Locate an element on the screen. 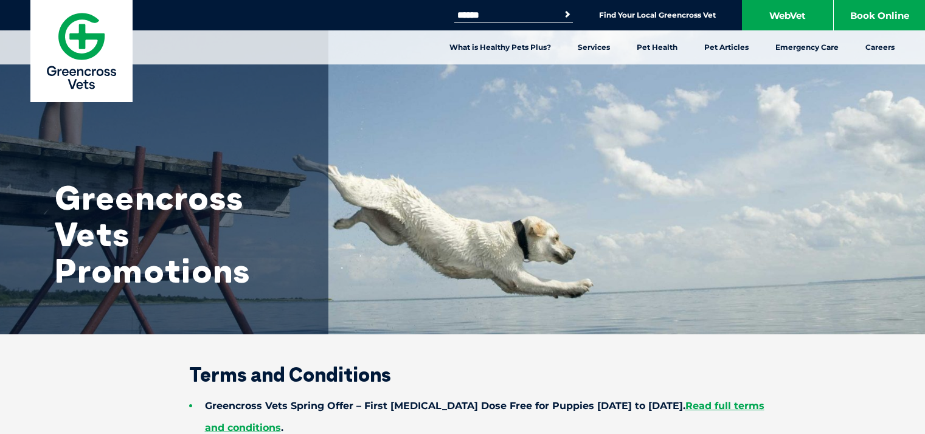  a: What is Healthy Pets Plus? is located at coordinates (500, 47).